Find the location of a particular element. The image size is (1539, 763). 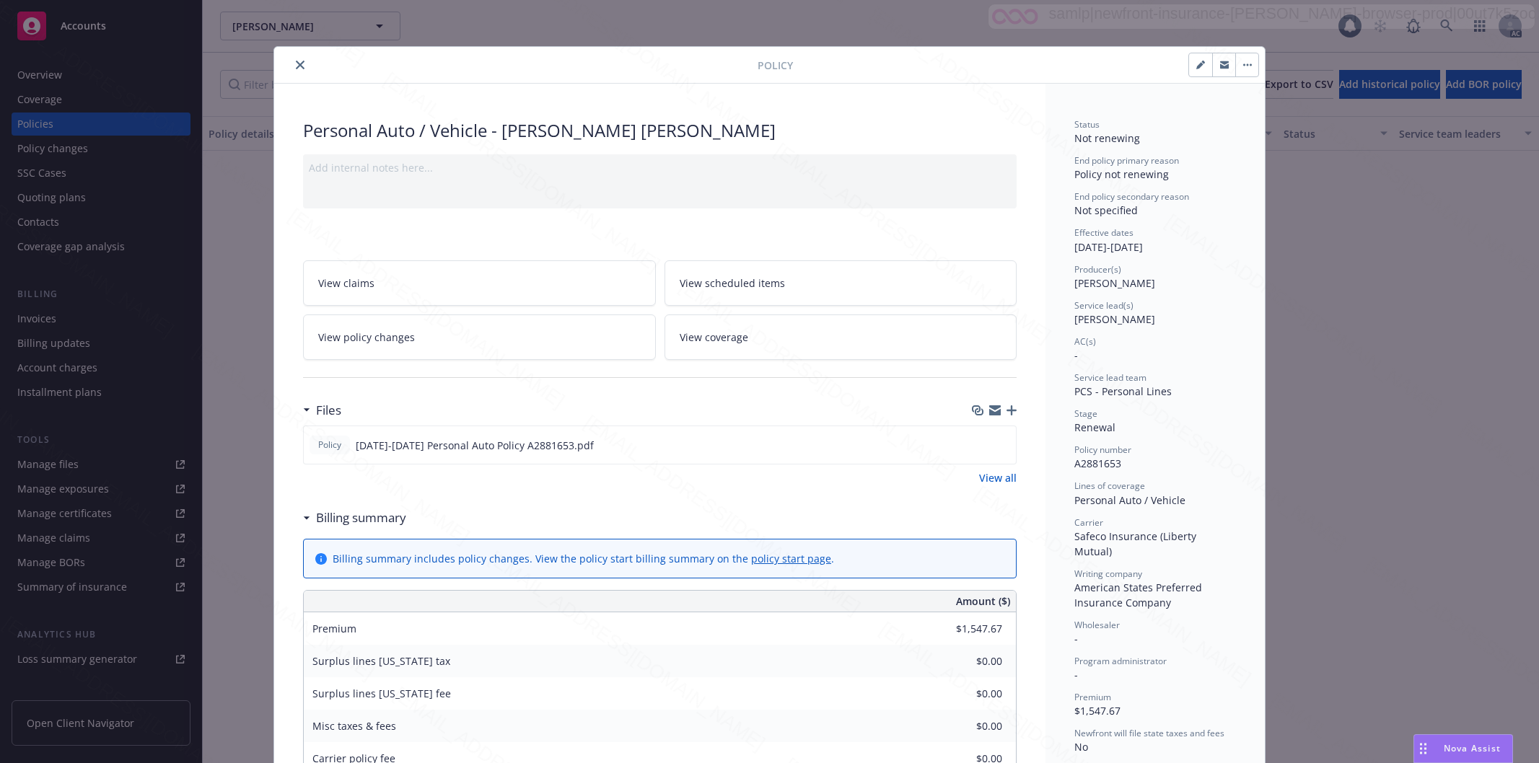

span: Service lead team is located at coordinates (1110, 377).